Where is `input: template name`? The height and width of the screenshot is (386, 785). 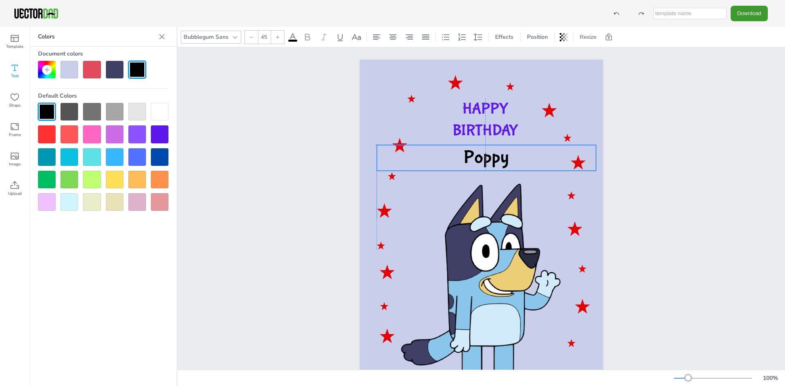
input: template name is located at coordinates (689, 13).